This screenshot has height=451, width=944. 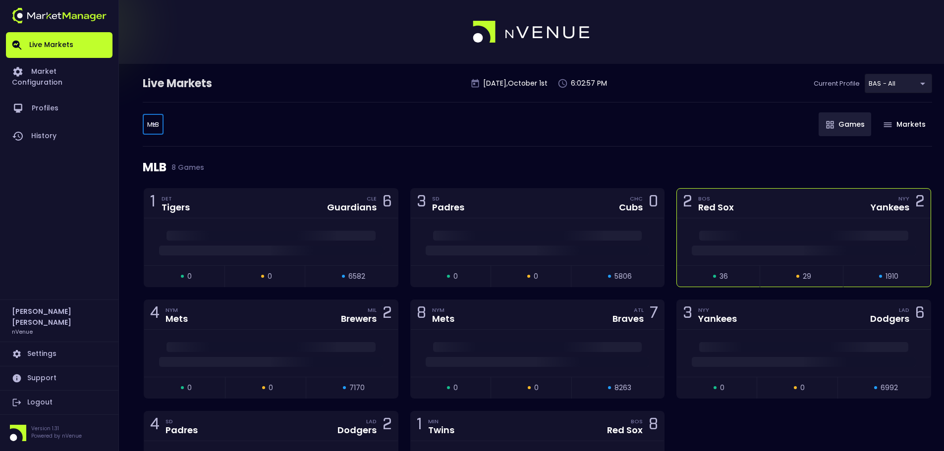 I want to click on div: Cubs, so click(x=631, y=208).